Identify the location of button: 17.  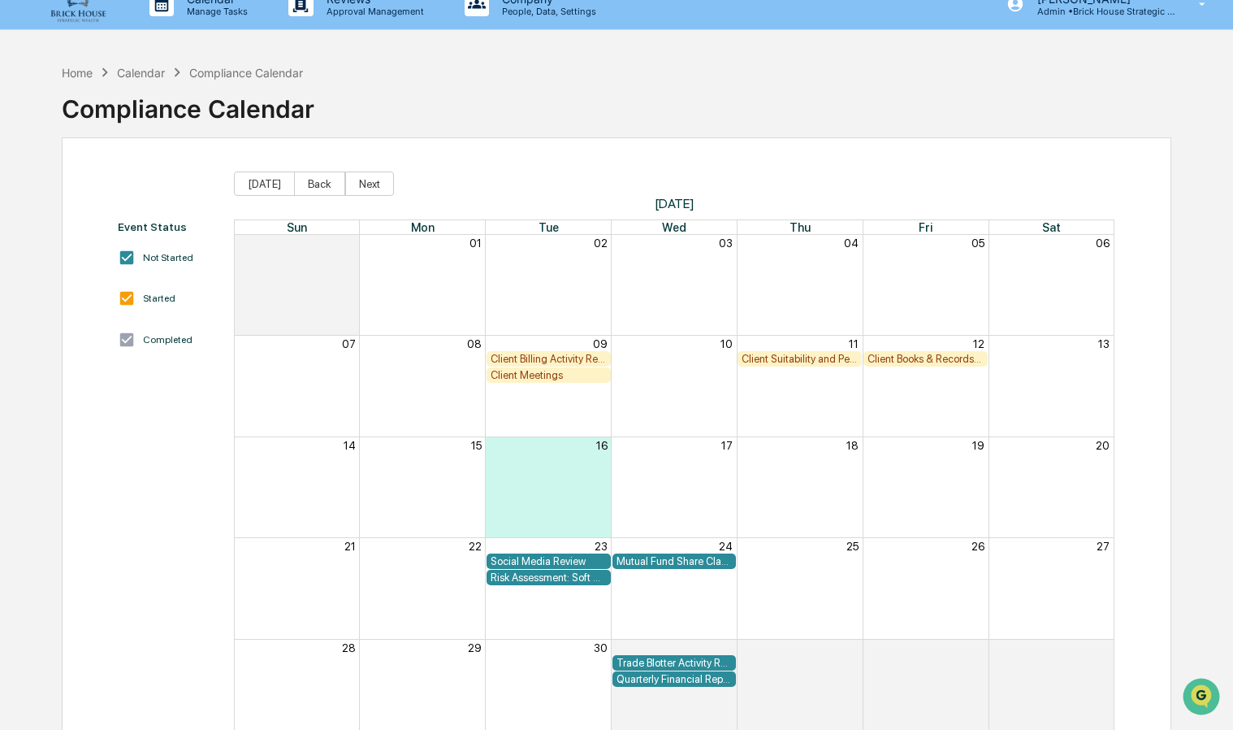
(727, 445).